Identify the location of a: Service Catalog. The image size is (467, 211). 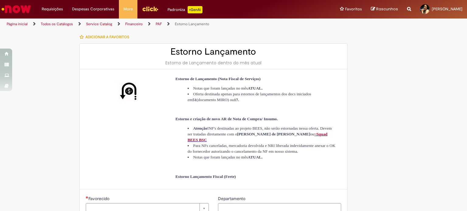
(99, 24).